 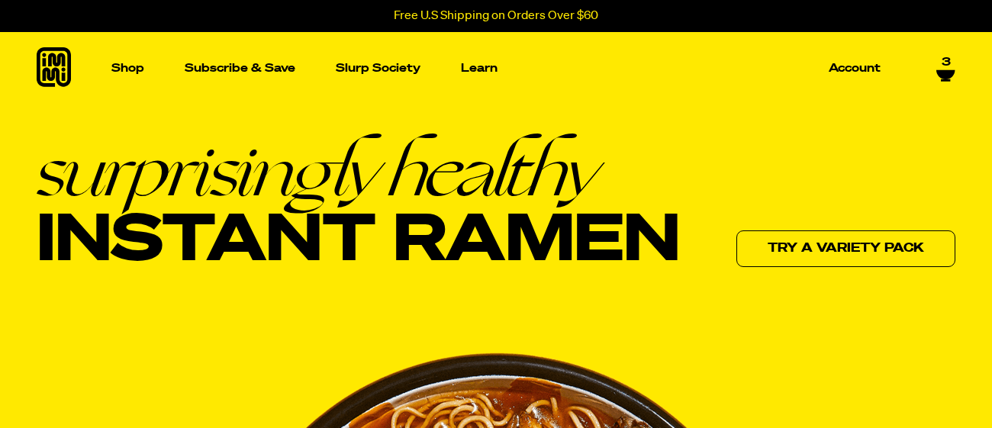 I want to click on h1: Instant Ramen, so click(x=358, y=206).